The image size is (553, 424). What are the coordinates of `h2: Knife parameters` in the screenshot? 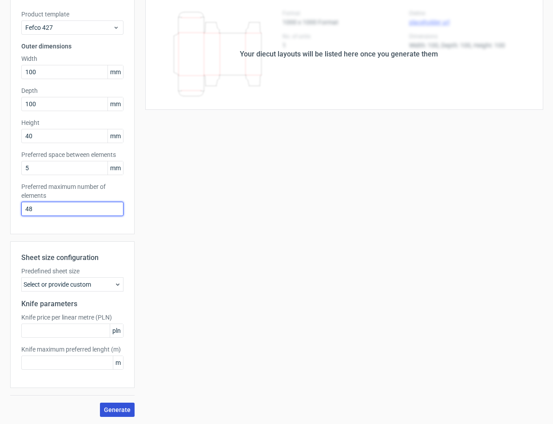 It's located at (72, 304).